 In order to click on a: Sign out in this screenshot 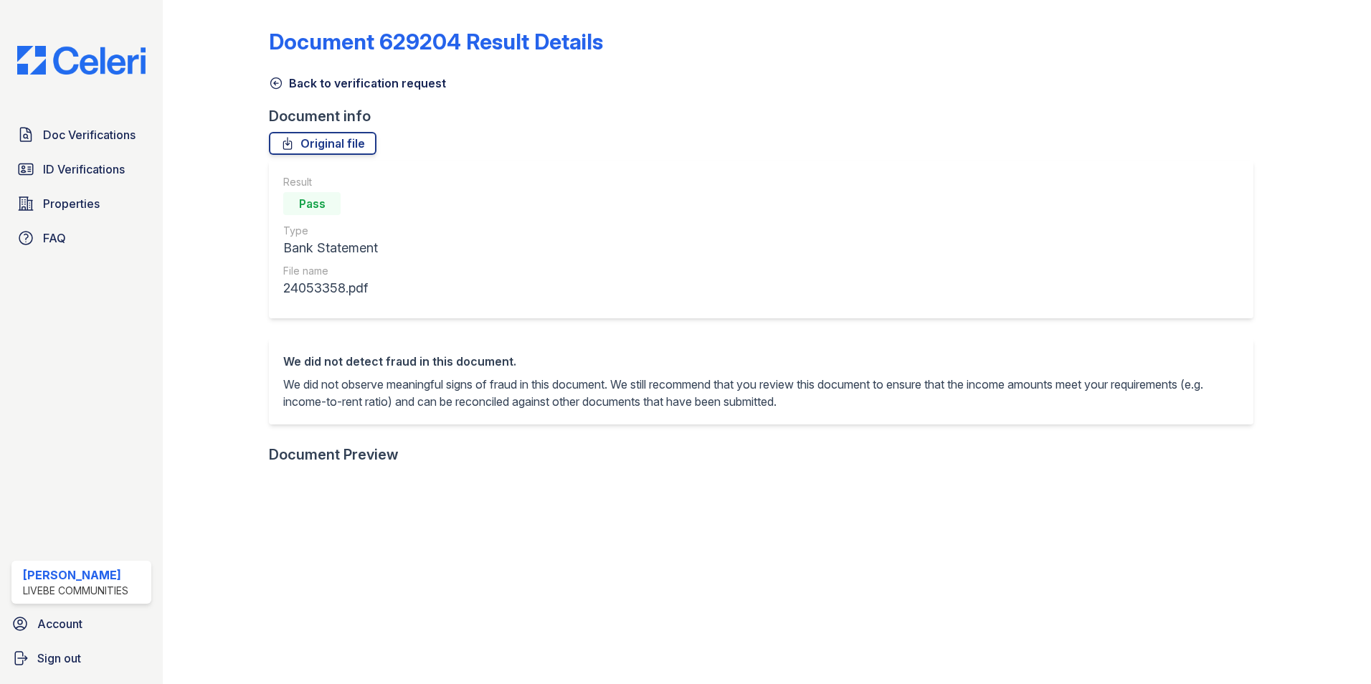, I will do `click(81, 658)`.